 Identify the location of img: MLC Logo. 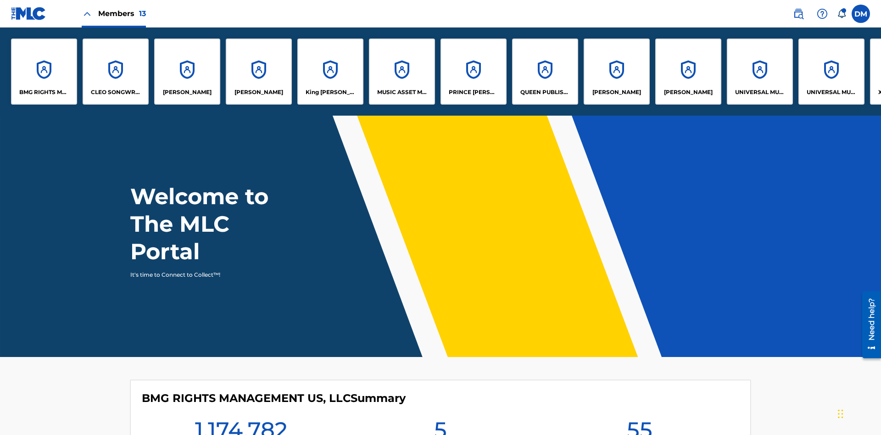
(28, 13).